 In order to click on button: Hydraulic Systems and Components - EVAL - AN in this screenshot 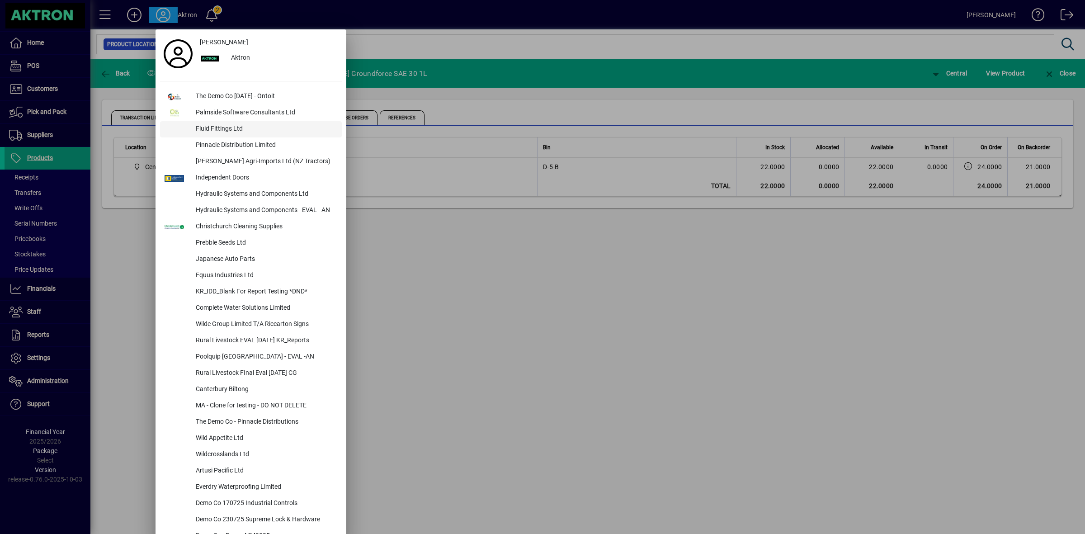, I will do `click(251, 211)`.